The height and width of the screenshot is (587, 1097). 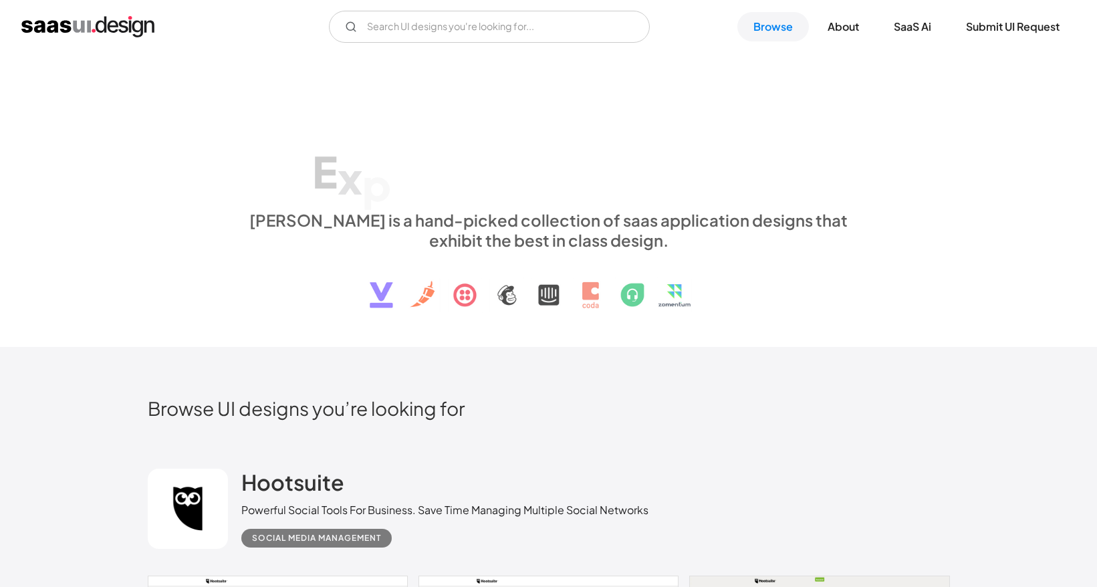 What do you see at coordinates (912, 27) in the screenshot?
I see `a: SaaS Ai` at bounding box center [912, 27].